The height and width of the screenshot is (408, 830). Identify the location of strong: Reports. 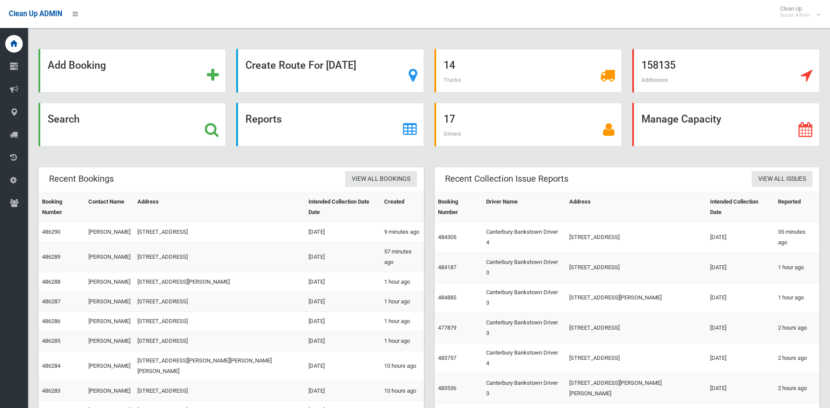
(263, 119).